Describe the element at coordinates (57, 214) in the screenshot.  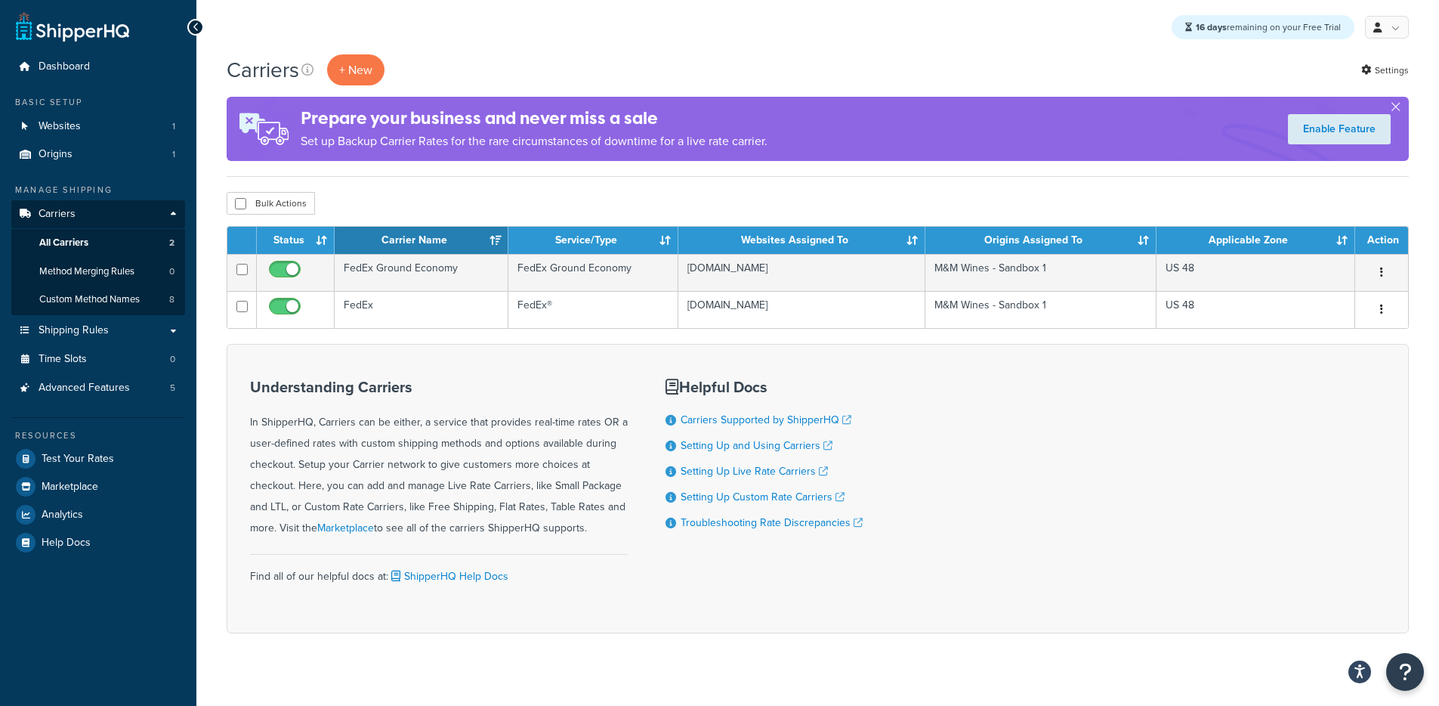
I see `span: Carriers` at that location.